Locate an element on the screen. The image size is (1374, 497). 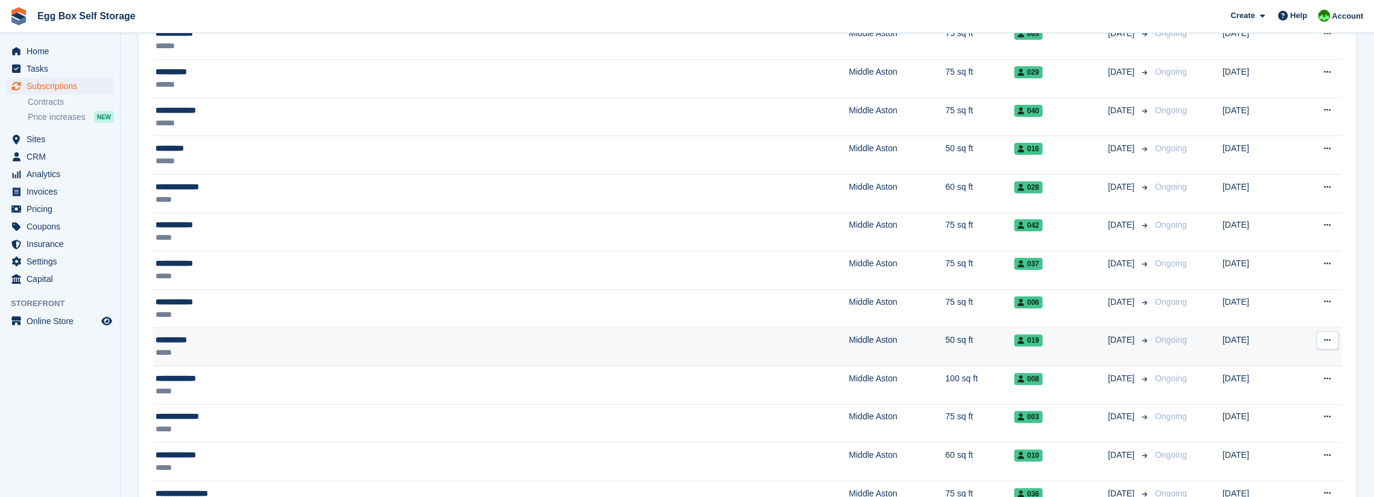
span: Storefront is located at coordinates (65, 304).